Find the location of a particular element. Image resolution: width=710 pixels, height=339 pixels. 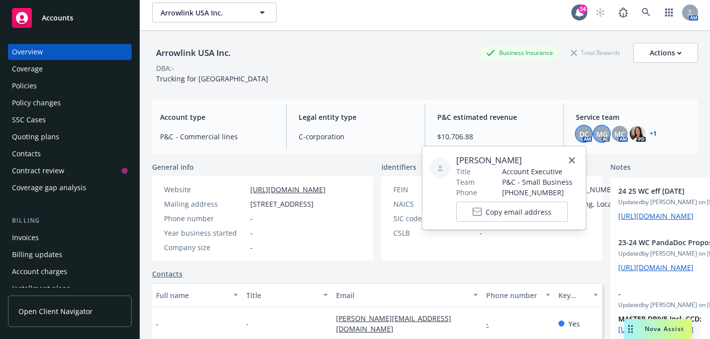

button: Nova Assist is located at coordinates (658, 329).